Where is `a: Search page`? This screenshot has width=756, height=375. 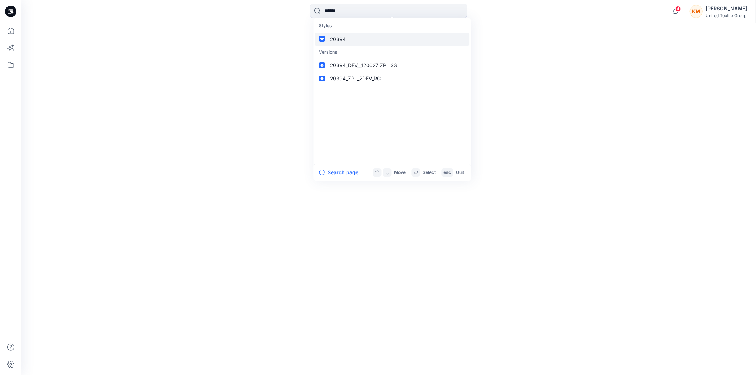
a: Search page is located at coordinates (339, 173).